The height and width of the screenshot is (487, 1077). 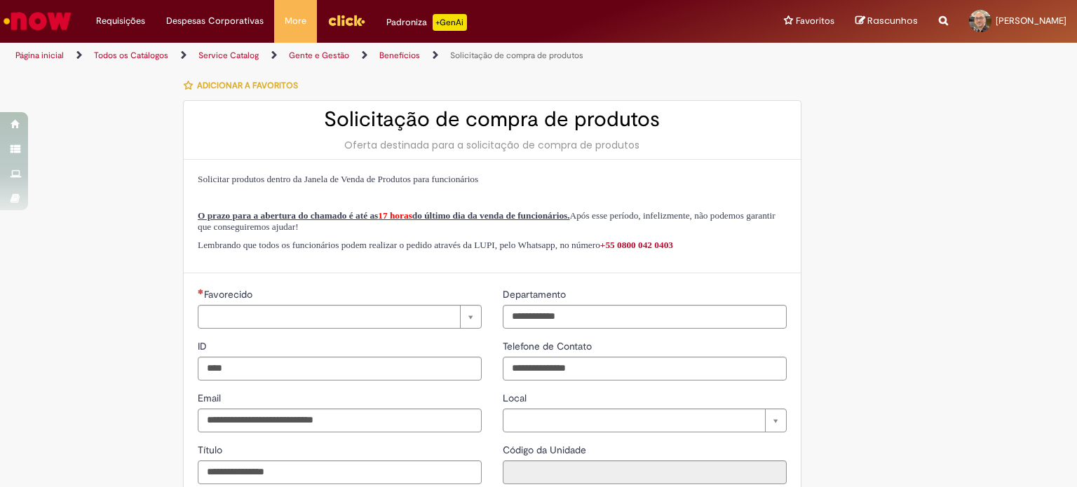 What do you see at coordinates (449, 22) in the screenshot?
I see `p: +GenAi` at bounding box center [449, 22].